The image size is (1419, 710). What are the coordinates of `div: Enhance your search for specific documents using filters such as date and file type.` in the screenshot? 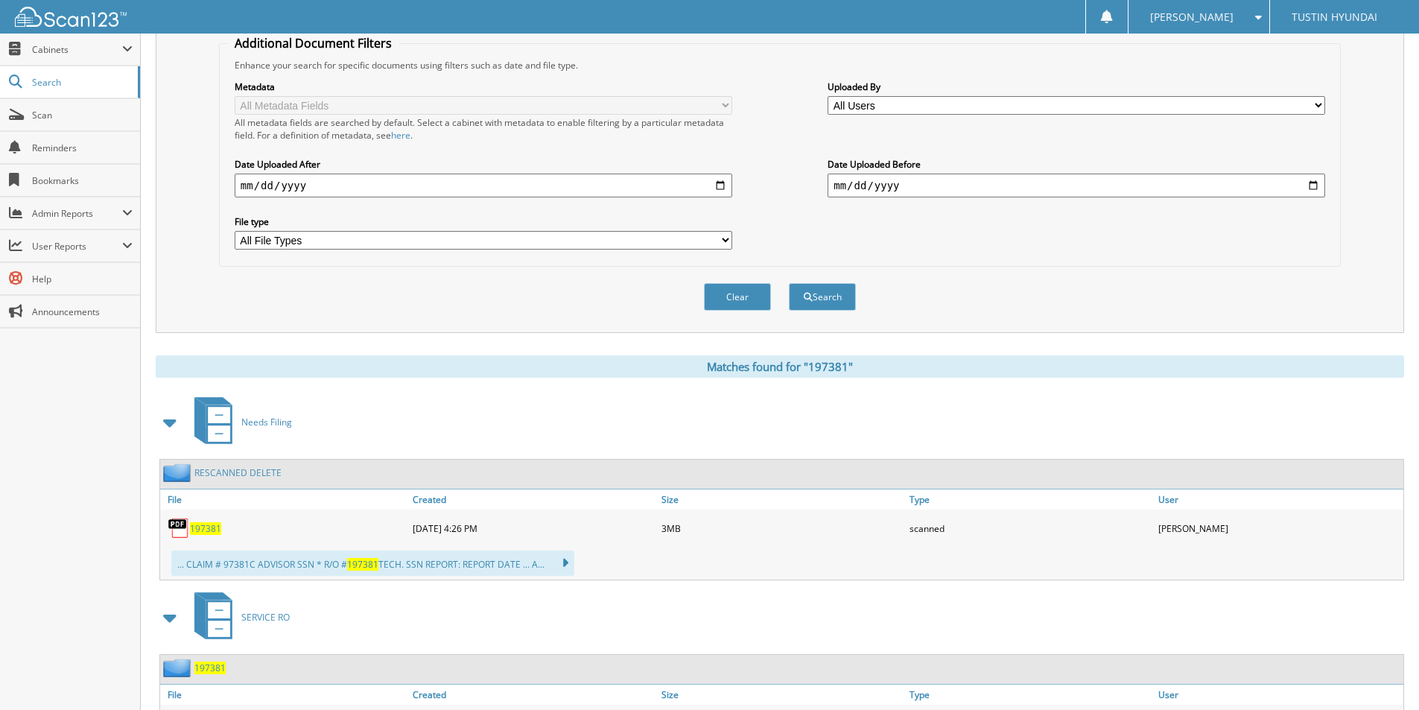 It's located at (780, 65).